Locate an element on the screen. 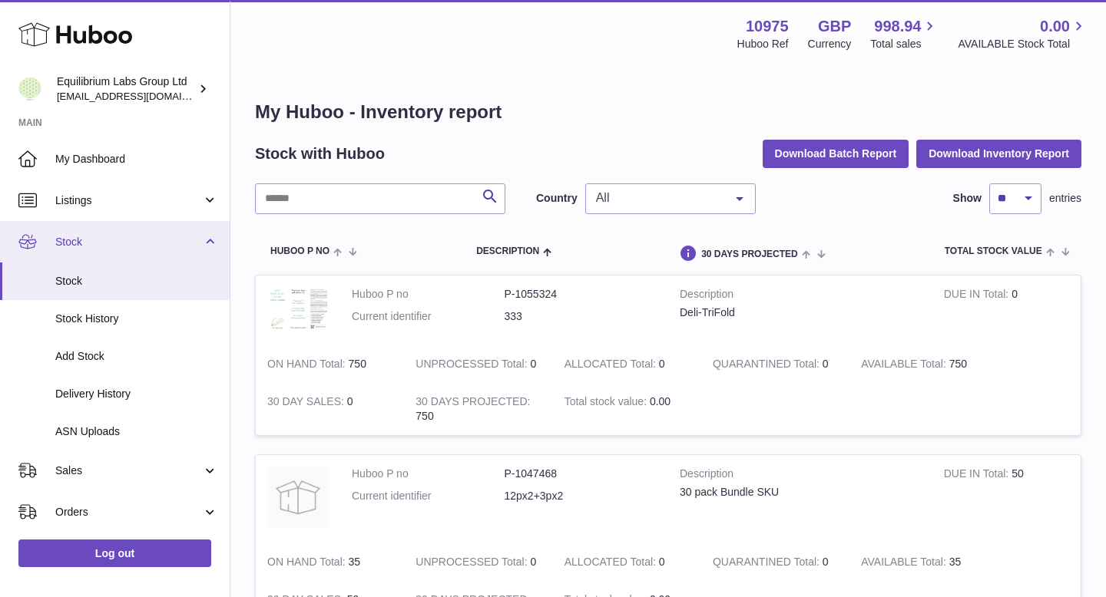  label: Country is located at coordinates (557, 198).